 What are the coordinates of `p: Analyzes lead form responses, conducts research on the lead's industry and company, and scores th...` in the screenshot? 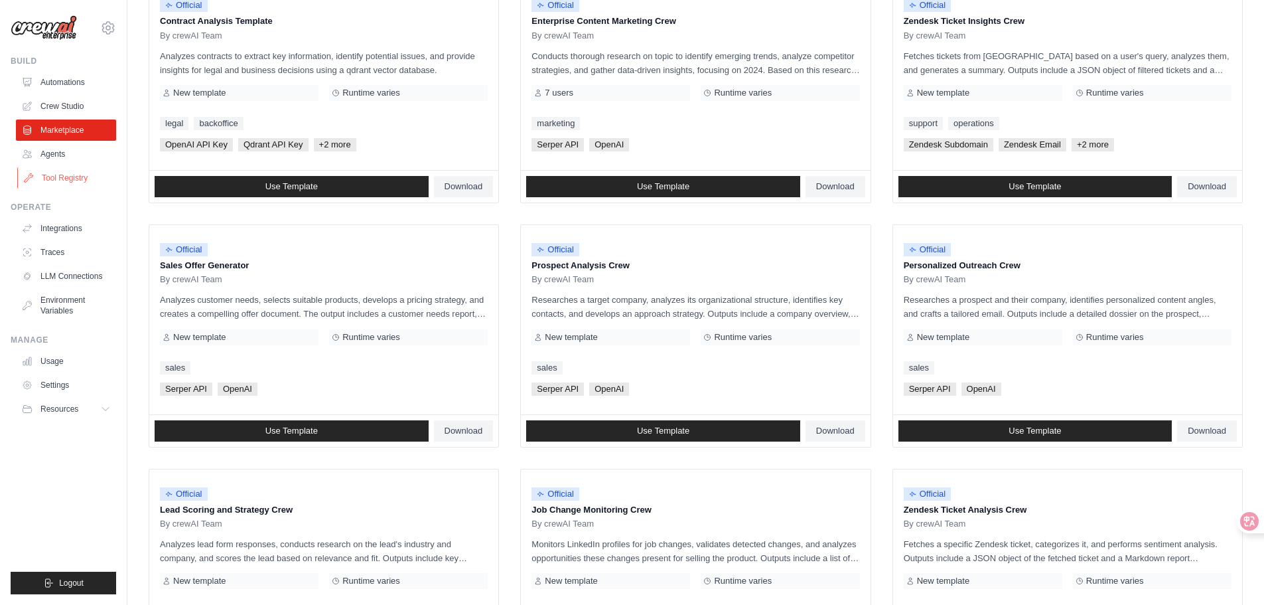 It's located at (324, 551).